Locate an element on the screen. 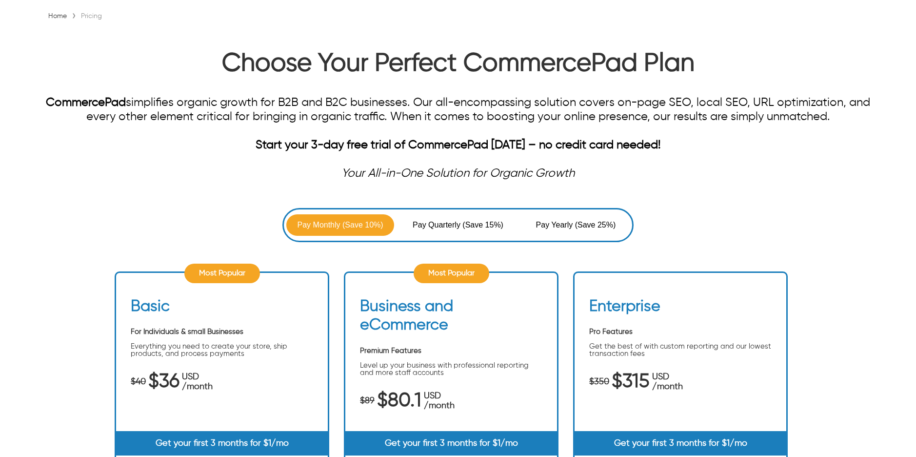  em: Your All-in-One Solution for Organic Growth is located at coordinates (458, 173).